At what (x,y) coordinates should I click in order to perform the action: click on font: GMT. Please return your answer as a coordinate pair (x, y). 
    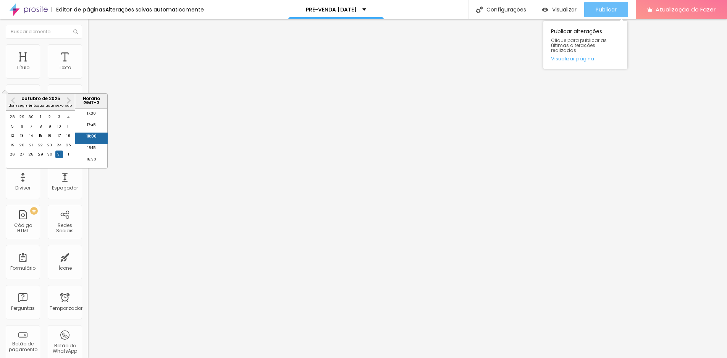
    Looking at the image, I should click on (89, 103).